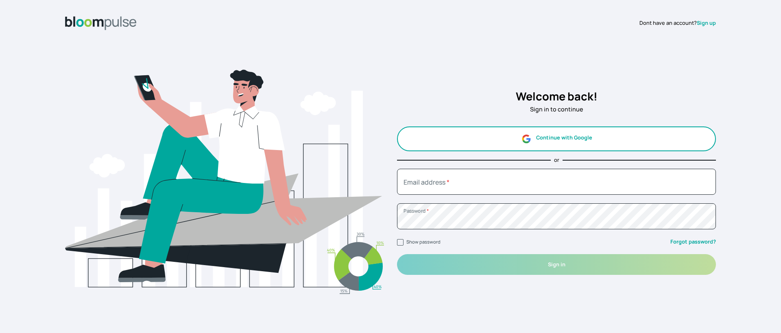 The width and height of the screenshot is (781, 333). I want to click on img: signin.svg, so click(224, 181).